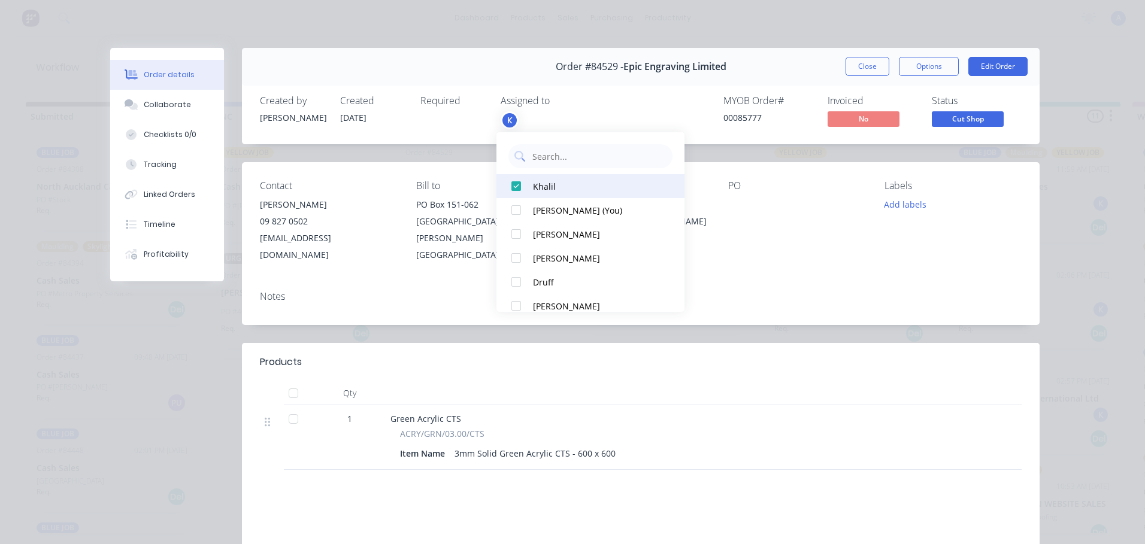 Image resolution: width=1145 pixels, height=544 pixels. I want to click on button: Timeline, so click(167, 225).